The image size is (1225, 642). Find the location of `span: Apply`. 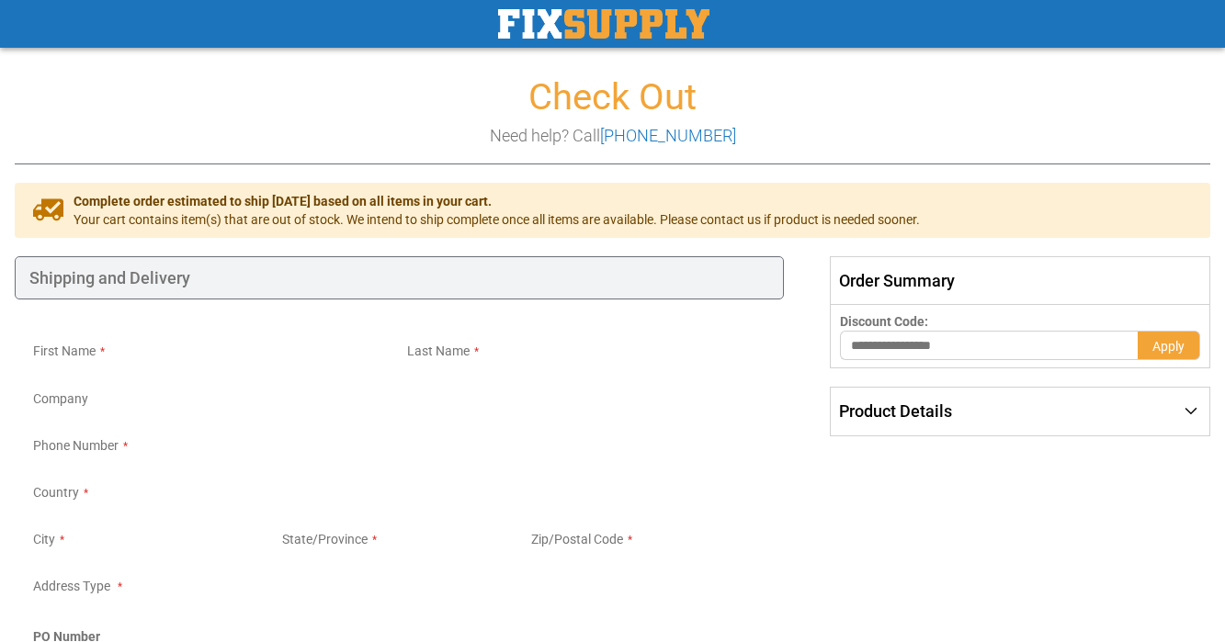

span: Apply is located at coordinates (1168, 346).